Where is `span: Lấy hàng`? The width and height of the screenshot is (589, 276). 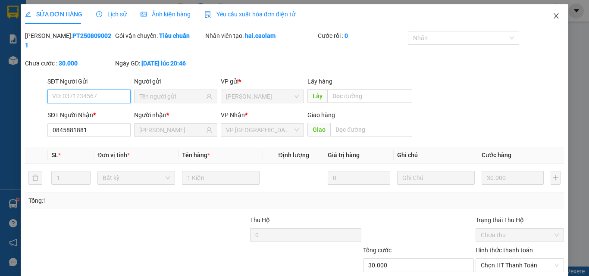
span: Lấy hàng is located at coordinates (320, 81).